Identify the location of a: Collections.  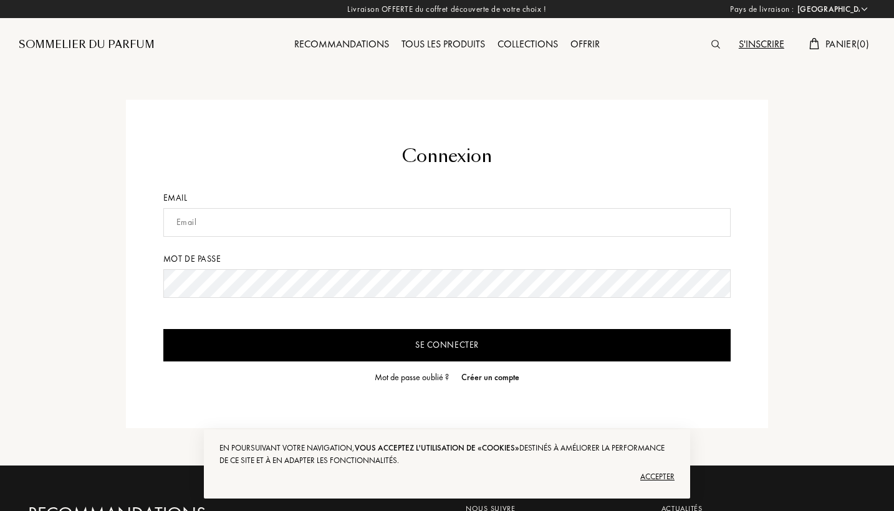
(527, 44).